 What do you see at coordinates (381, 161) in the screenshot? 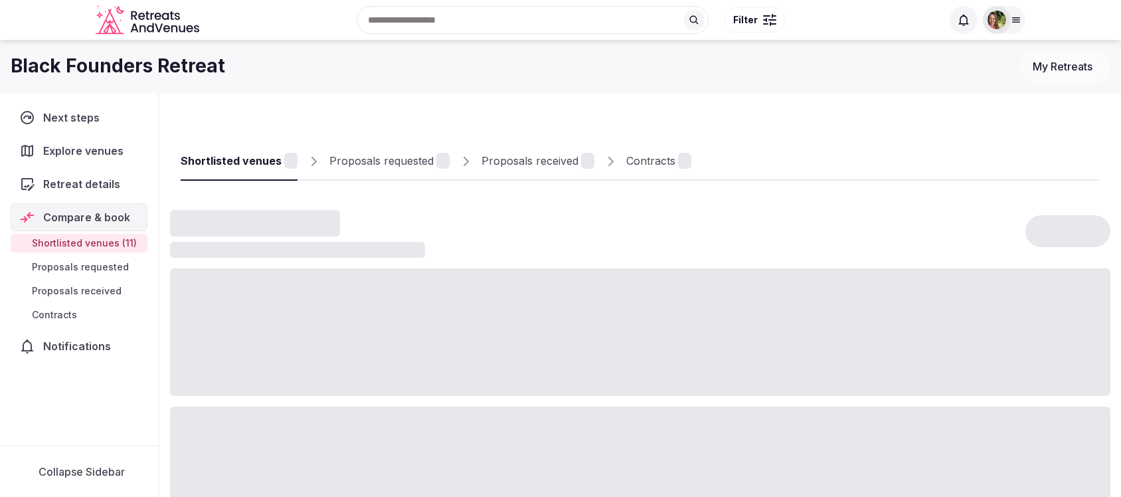
I see `div: Proposals requested` at bounding box center [381, 161].